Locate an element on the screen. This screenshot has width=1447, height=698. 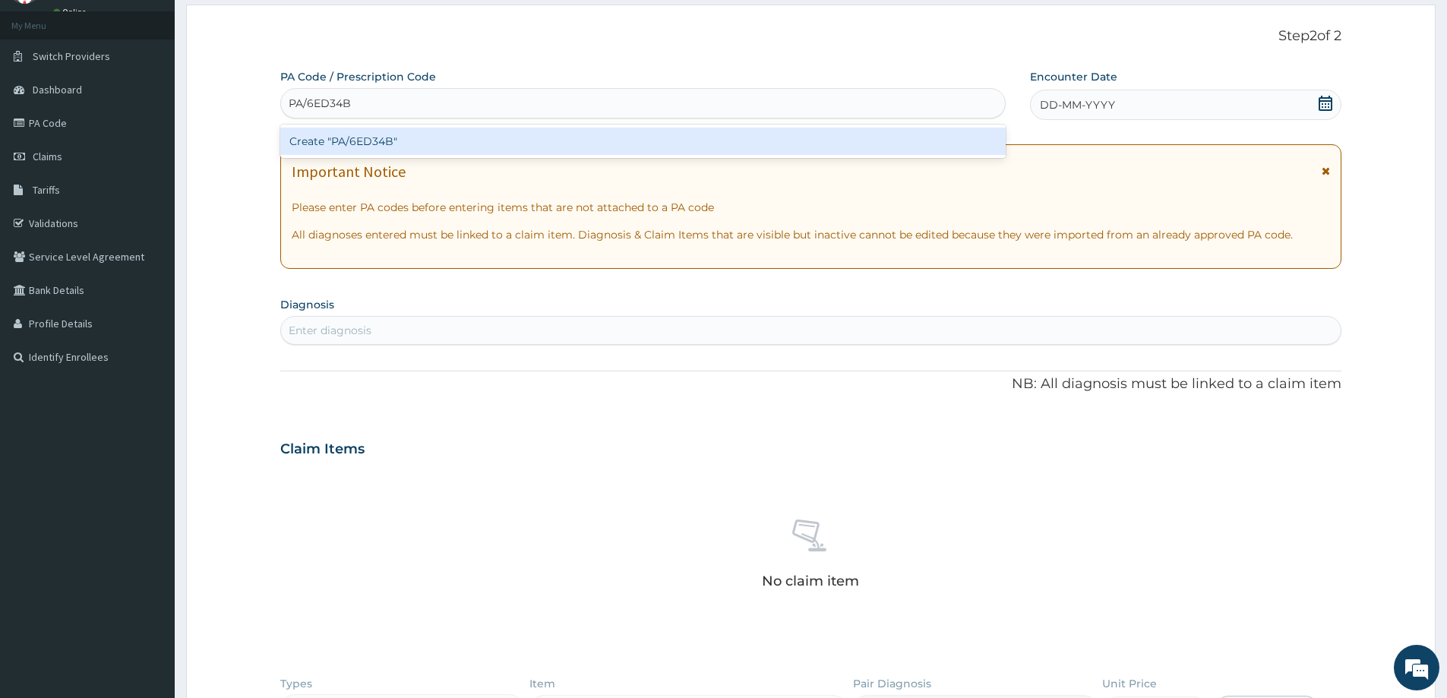
p: All diagnoses entered must be linked to a claim item. Diagnosis & Claim Items that are visible bu... is located at coordinates (810, 235).